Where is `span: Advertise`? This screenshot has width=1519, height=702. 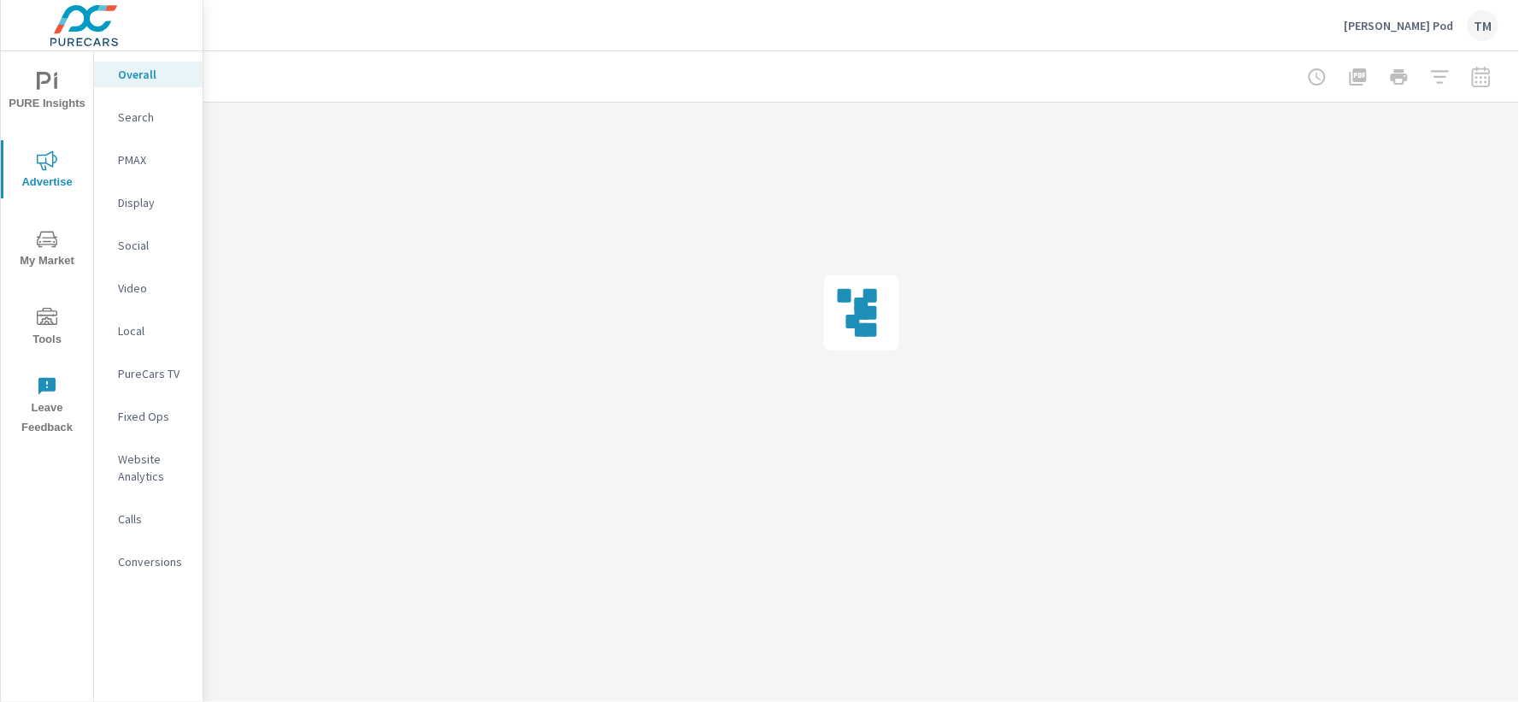 span: Advertise is located at coordinates (47, 171).